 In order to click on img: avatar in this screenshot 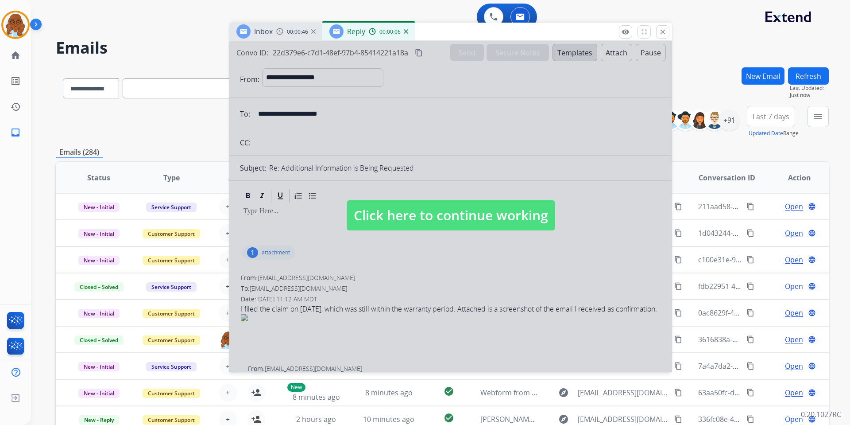, I will do `click(16, 25)`.